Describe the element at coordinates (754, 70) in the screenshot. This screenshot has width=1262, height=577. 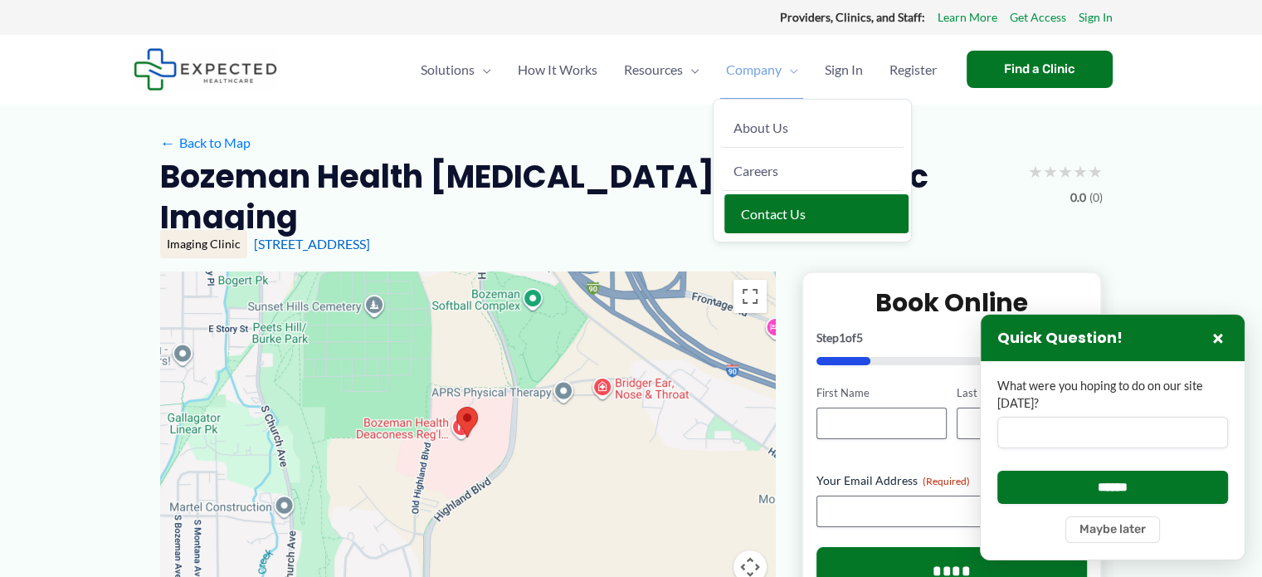
I see `span: Company` at that location.